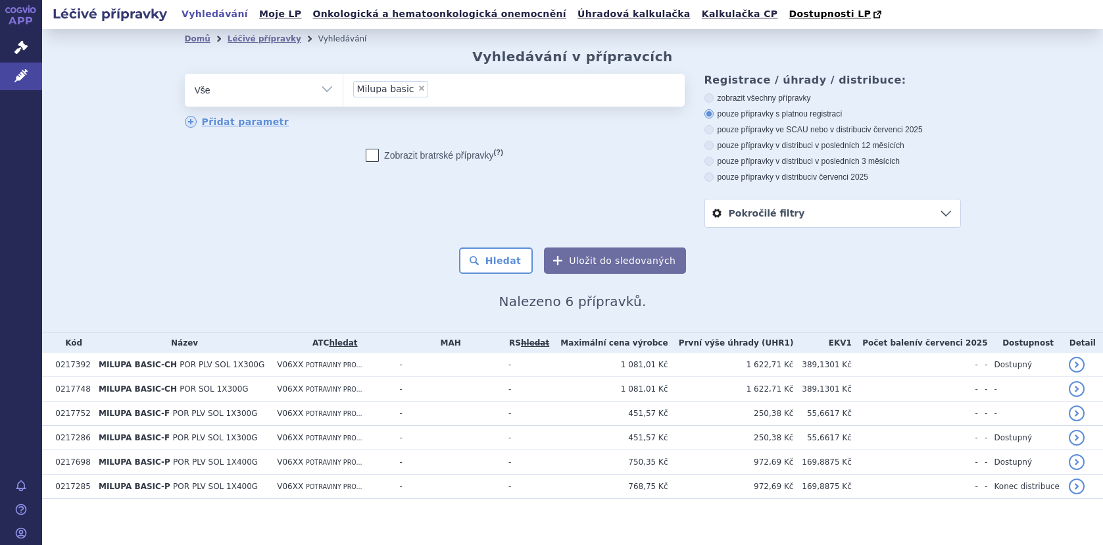  Describe the element at coordinates (496, 260) in the screenshot. I see `button: Hledat` at that location.